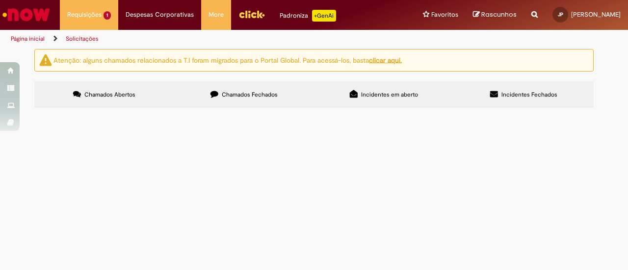 Image resolution: width=628 pixels, height=270 pixels. What do you see at coordinates (324, 16) in the screenshot?
I see `p: +GenAi` at bounding box center [324, 16].